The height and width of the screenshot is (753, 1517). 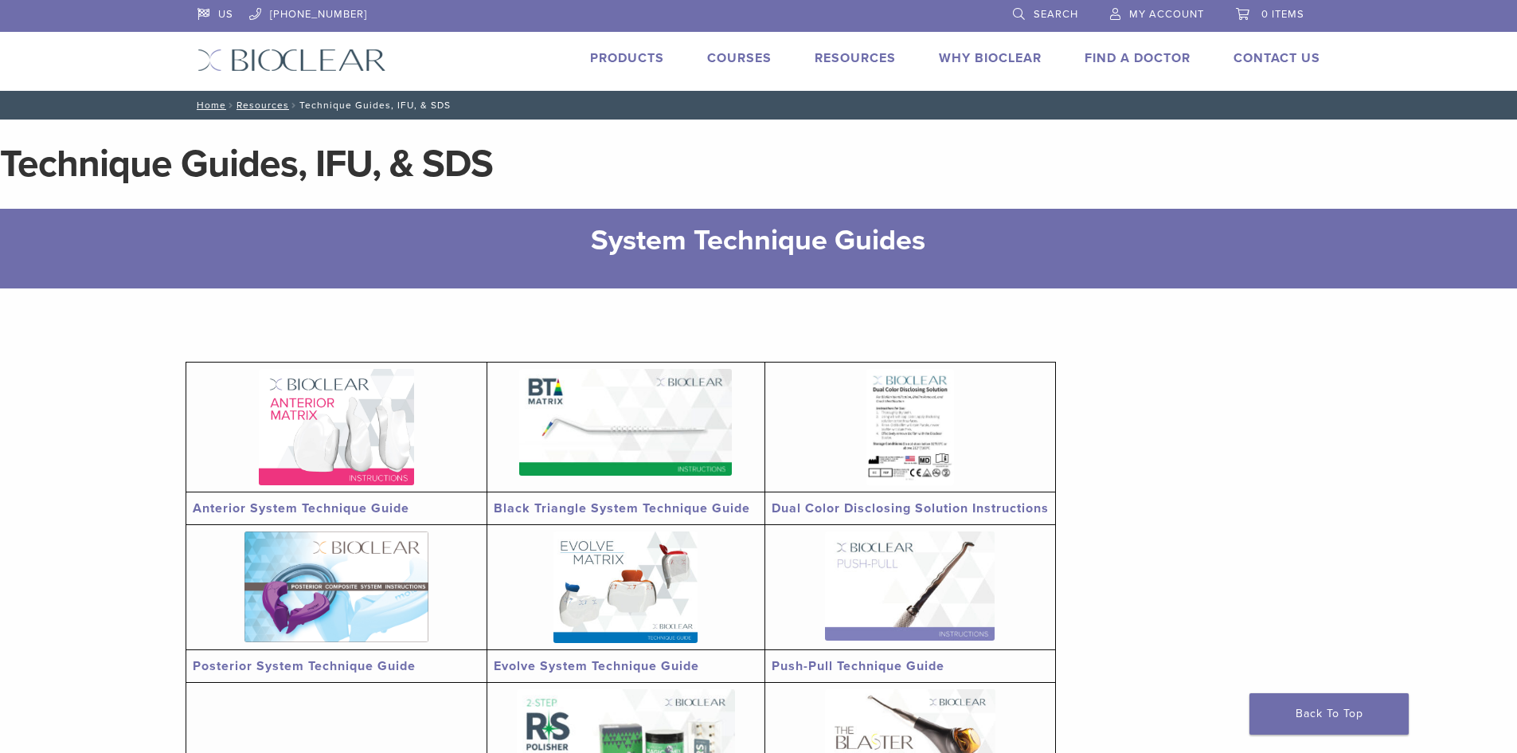 What do you see at coordinates (1137, 58) in the screenshot?
I see `a: Find A Doctor` at bounding box center [1137, 58].